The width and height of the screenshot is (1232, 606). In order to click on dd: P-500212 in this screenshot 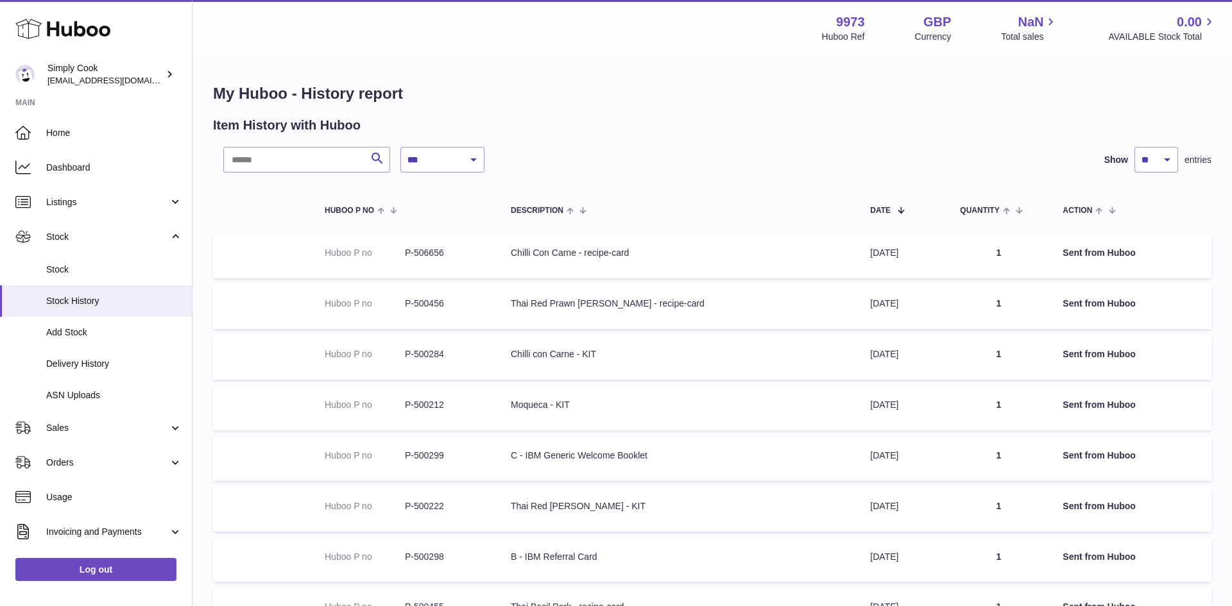, I will do `click(445, 405)`.